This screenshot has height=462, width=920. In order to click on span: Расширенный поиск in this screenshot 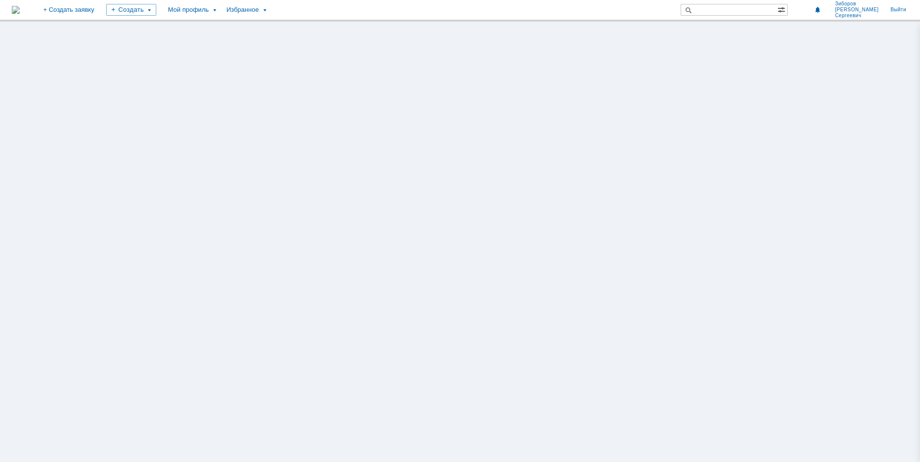, I will do `click(783, 9)`.